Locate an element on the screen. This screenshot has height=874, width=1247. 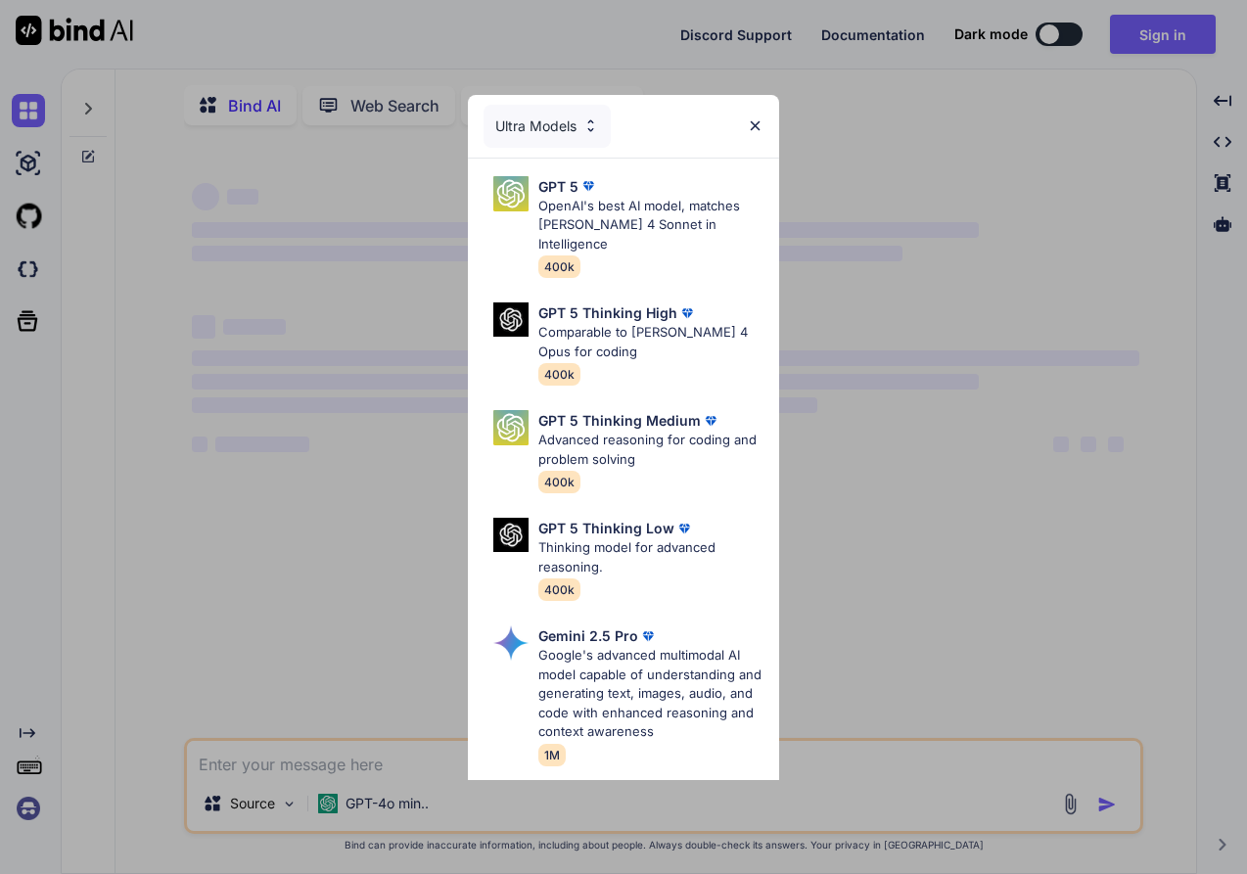
div: Ultra Models is located at coordinates (547, 126).